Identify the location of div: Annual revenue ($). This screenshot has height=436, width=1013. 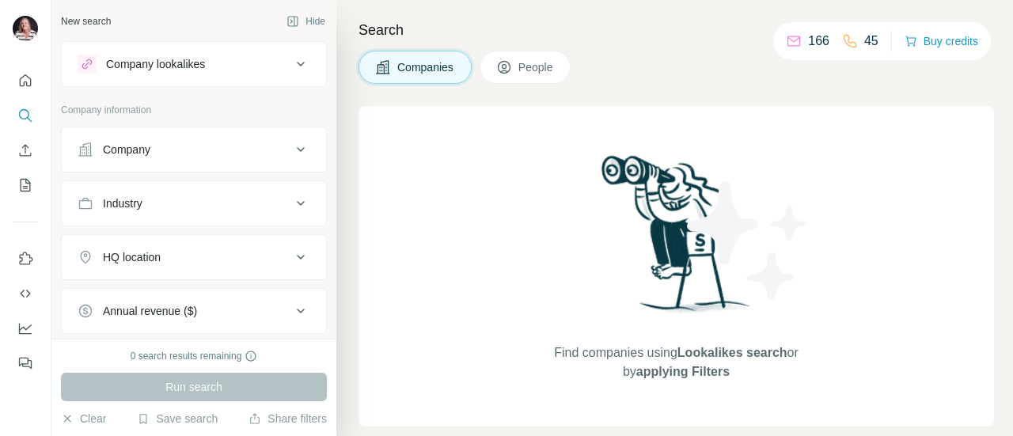
(150, 311).